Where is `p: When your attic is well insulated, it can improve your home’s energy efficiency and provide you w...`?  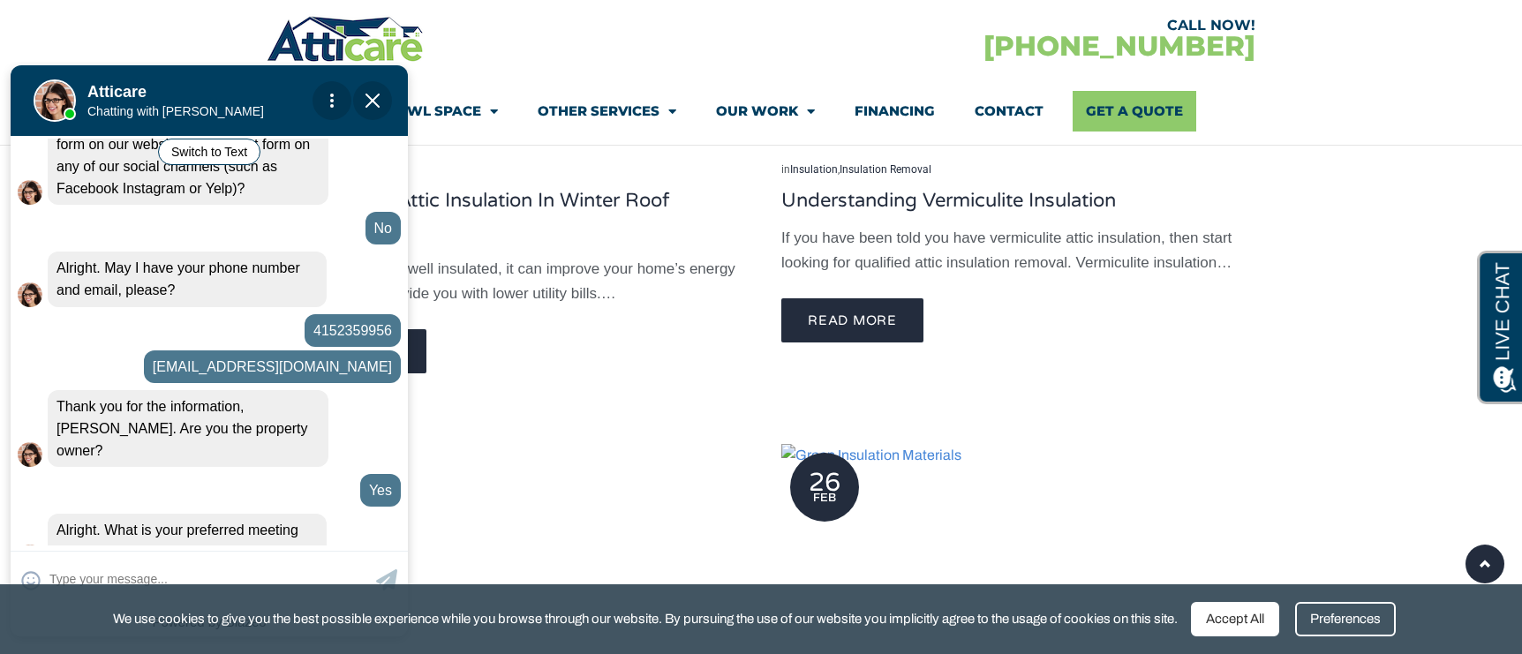 p: When your attic is well insulated, it can improve your home’s energy efficiency and provide you w... is located at coordinates (512, 282).